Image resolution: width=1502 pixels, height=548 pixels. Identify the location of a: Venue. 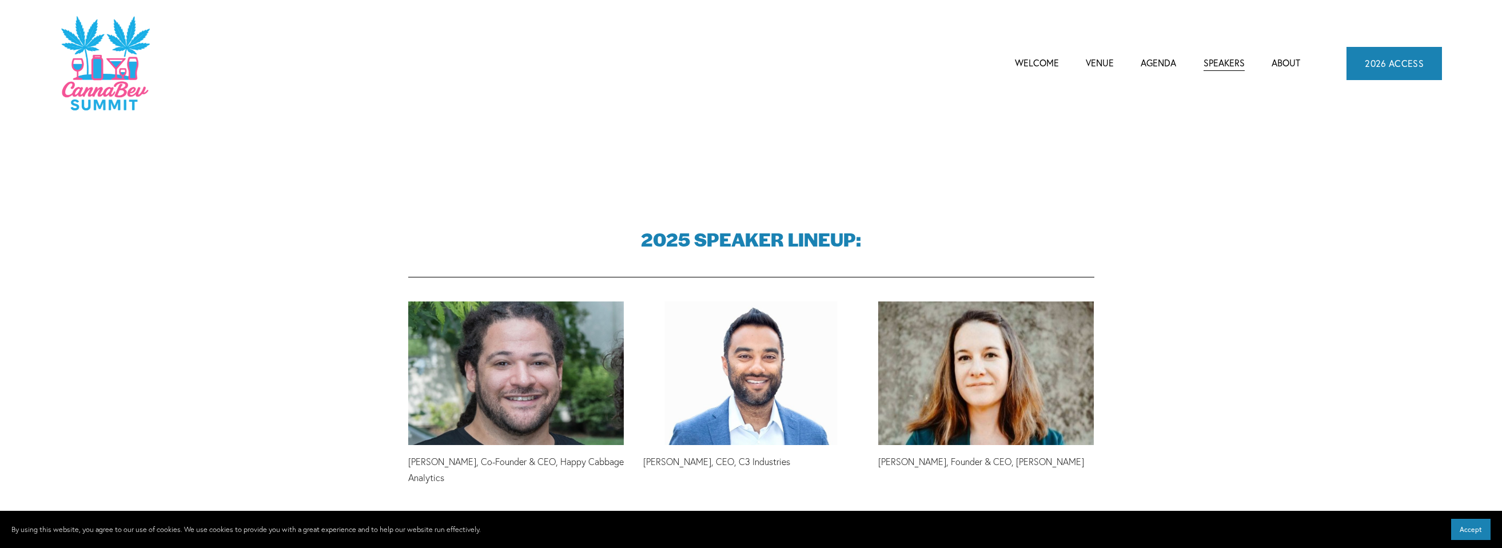
(1100, 63).